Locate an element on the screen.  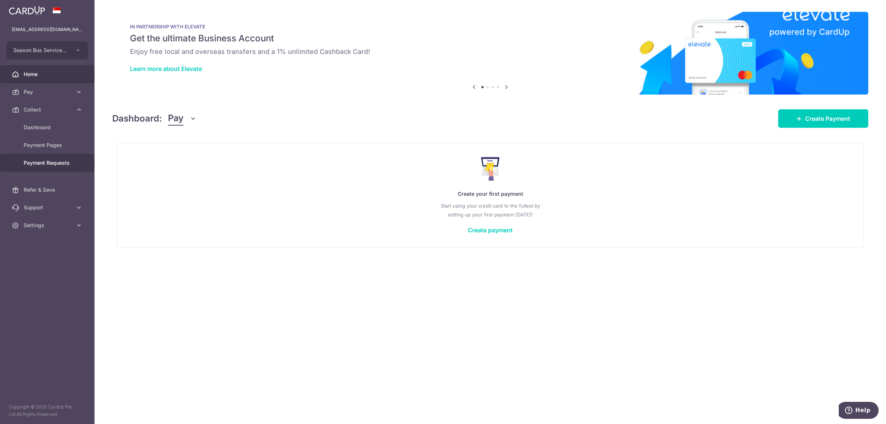
span: Payment Pages is located at coordinates (48, 145).